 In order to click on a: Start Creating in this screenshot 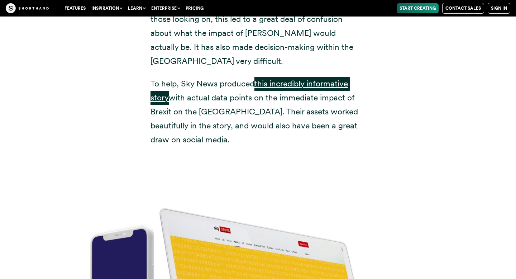, I will do `click(418, 8)`.